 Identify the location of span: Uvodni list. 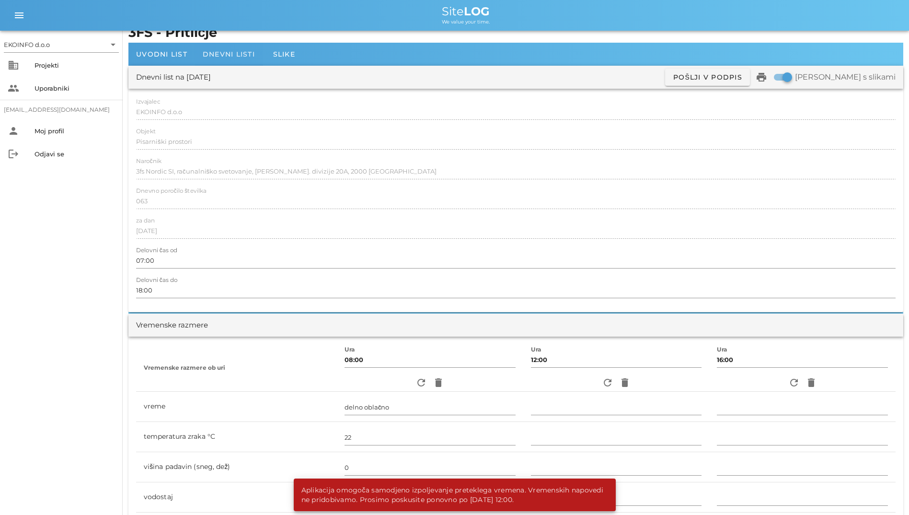
(161, 54).